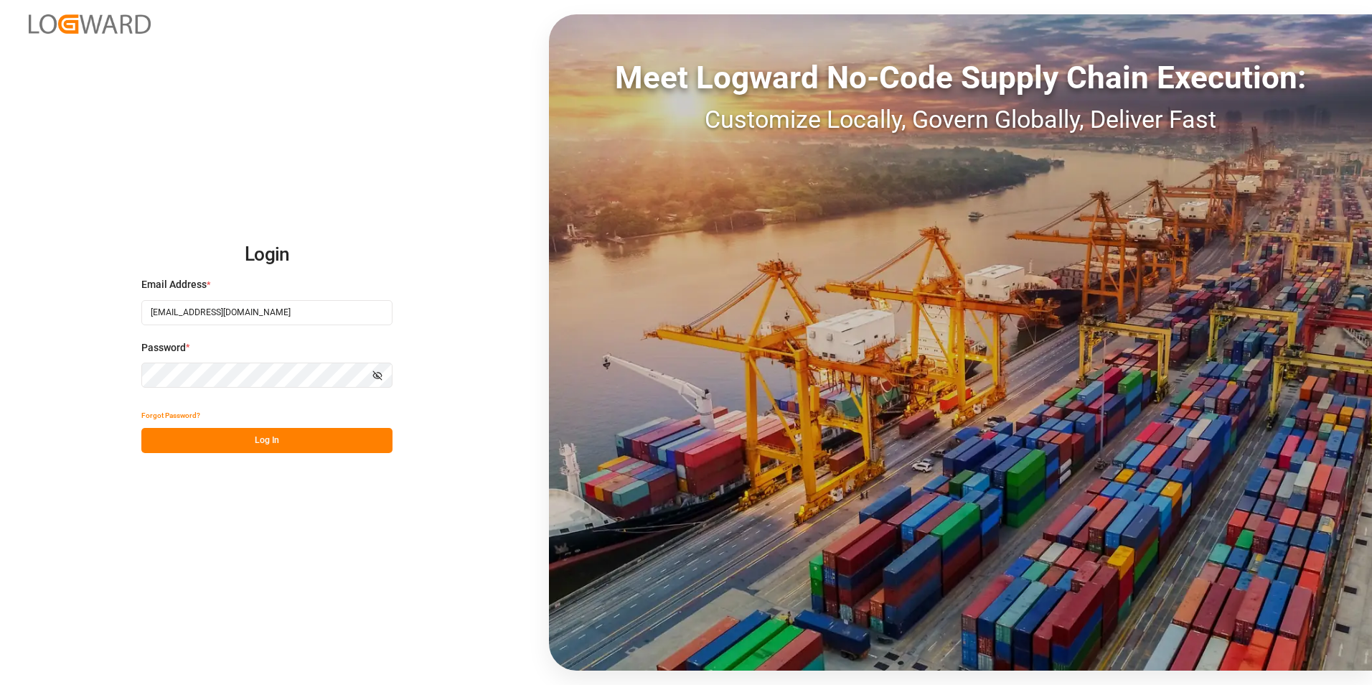  I want to click on h2: Login, so click(267, 255).